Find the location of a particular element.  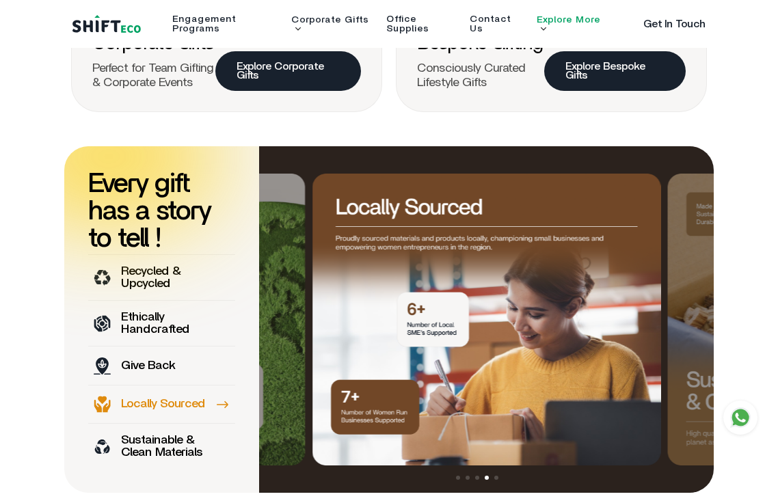

p: Sustainable & Clean Materials is located at coordinates (163, 447).